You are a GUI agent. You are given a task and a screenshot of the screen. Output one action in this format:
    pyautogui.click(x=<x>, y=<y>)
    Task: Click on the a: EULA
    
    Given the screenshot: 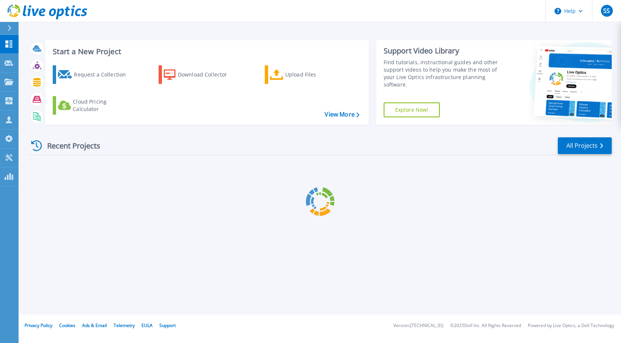 What is the action you would take?
    pyautogui.click(x=147, y=326)
    